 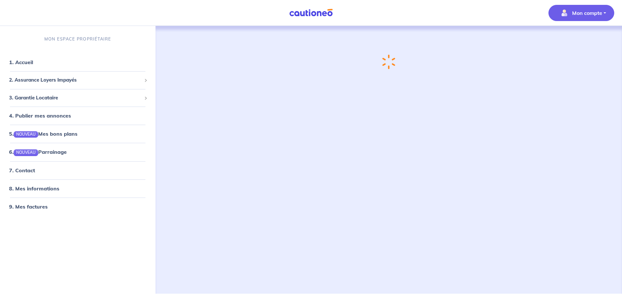 I want to click on div: 2. Assurance Loyers Impayés, so click(x=78, y=80).